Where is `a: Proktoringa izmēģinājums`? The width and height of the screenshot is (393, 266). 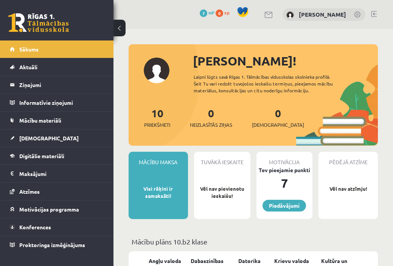 a: Proktoringa izmēģinājums is located at coordinates (57, 245).